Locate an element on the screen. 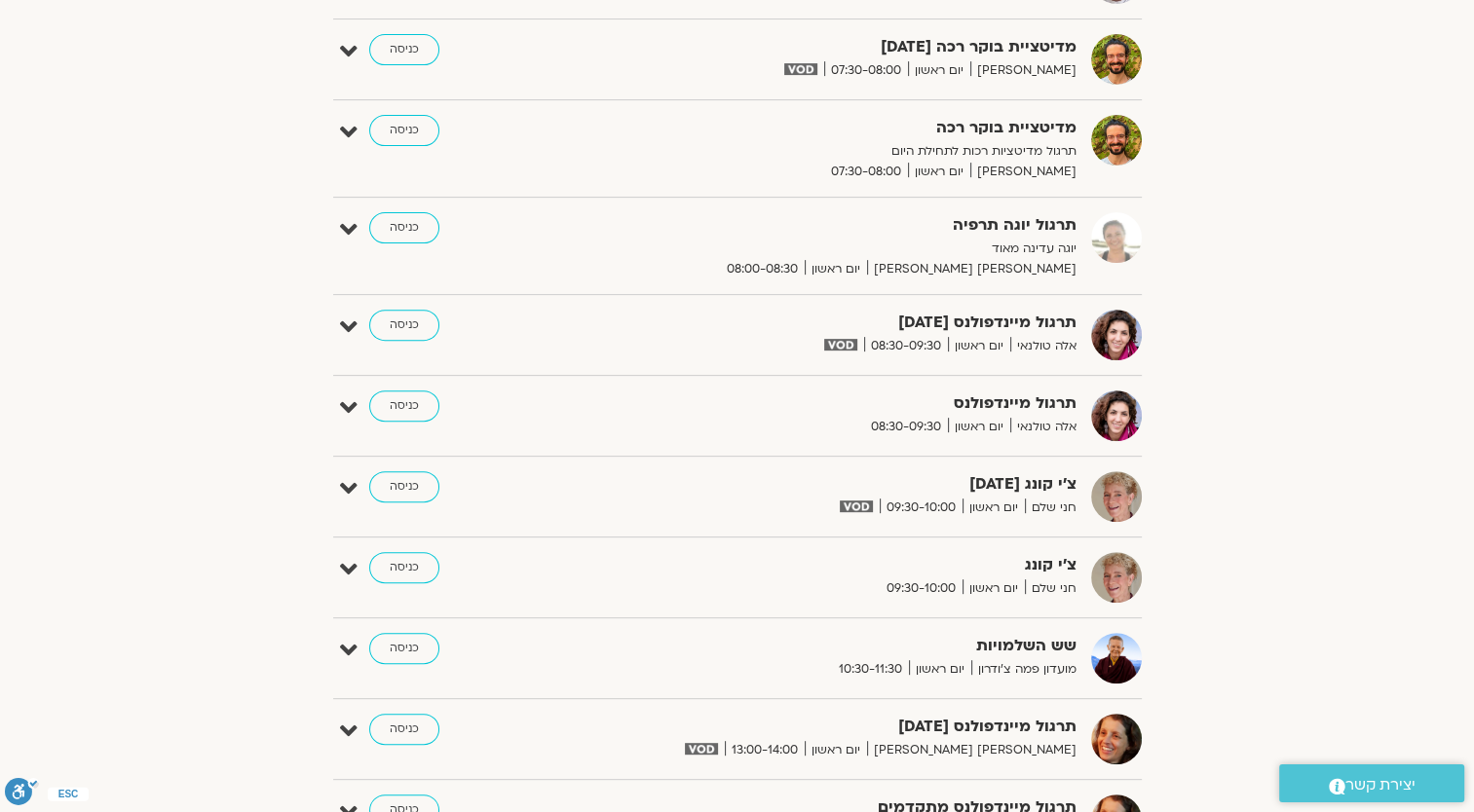 The width and height of the screenshot is (1474, 812). strong: תרגול יוגה תרפיה is located at coordinates (837, 225).